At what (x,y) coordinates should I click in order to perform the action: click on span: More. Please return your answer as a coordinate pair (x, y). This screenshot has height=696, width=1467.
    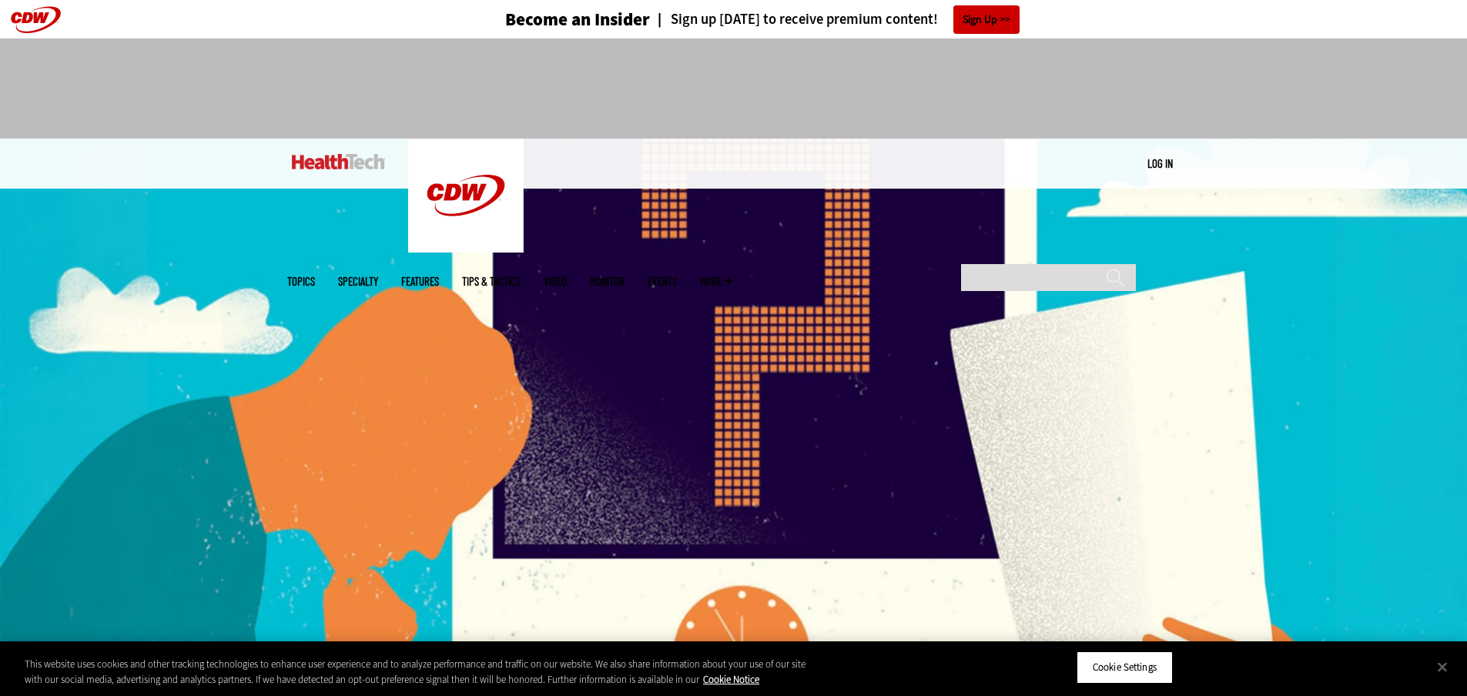
    Looking at the image, I should click on (716, 281).